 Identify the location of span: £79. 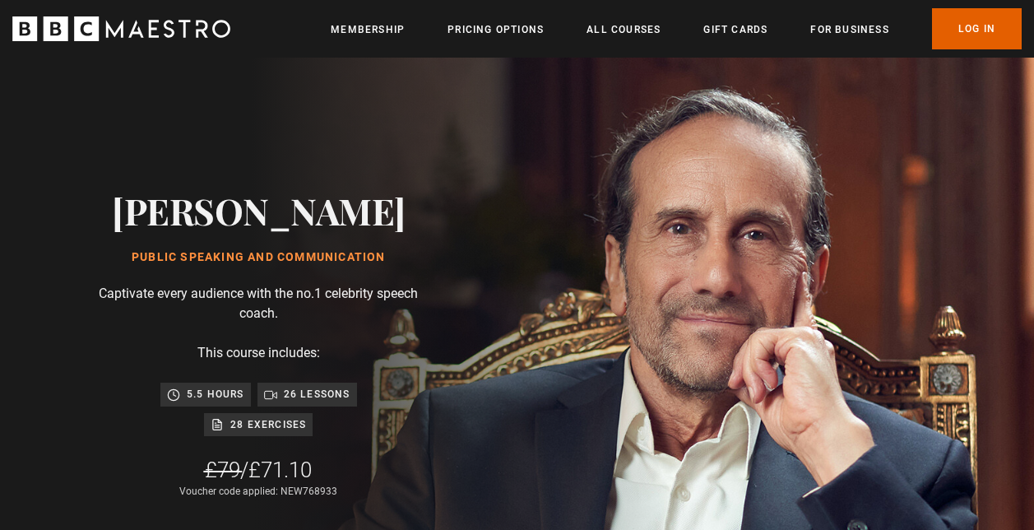
(222, 470).